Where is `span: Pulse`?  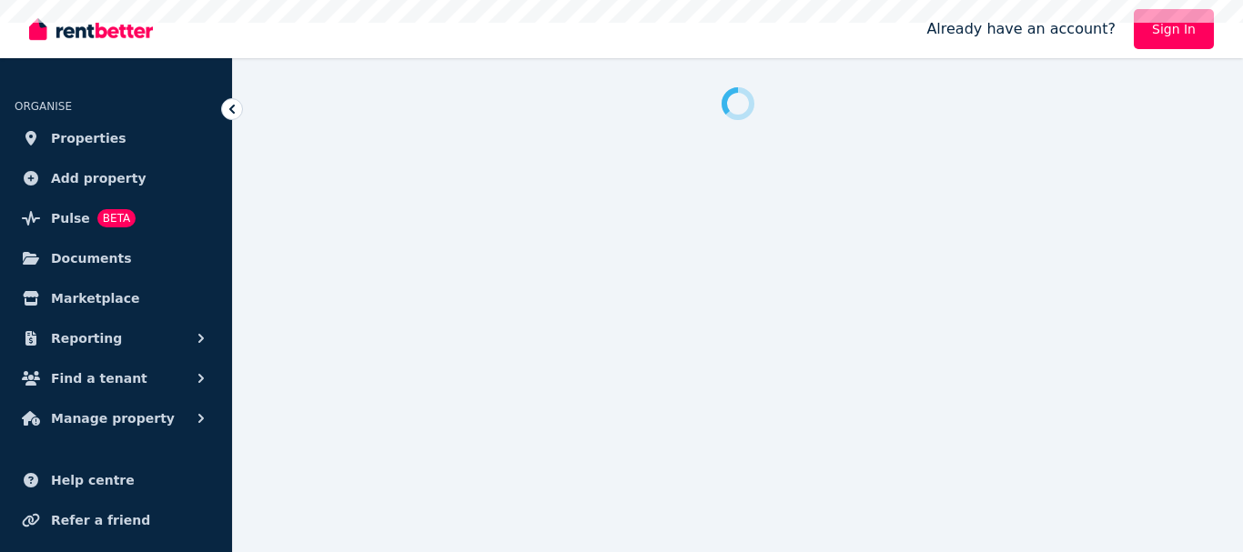
span: Pulse is located at coordinates (70, 218).